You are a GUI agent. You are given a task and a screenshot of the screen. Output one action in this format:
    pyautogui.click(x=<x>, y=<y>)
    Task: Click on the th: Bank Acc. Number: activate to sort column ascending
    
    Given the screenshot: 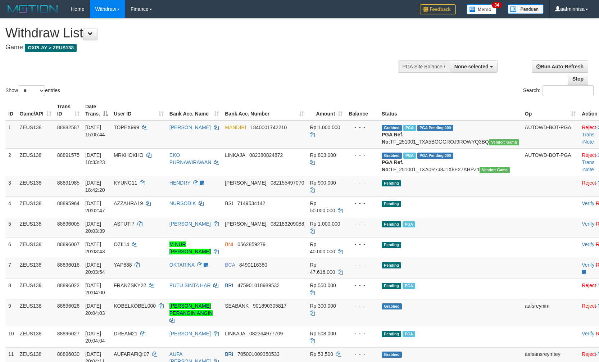 What is the action you would take?
    pyautogui.click(x=265, y=110)
    